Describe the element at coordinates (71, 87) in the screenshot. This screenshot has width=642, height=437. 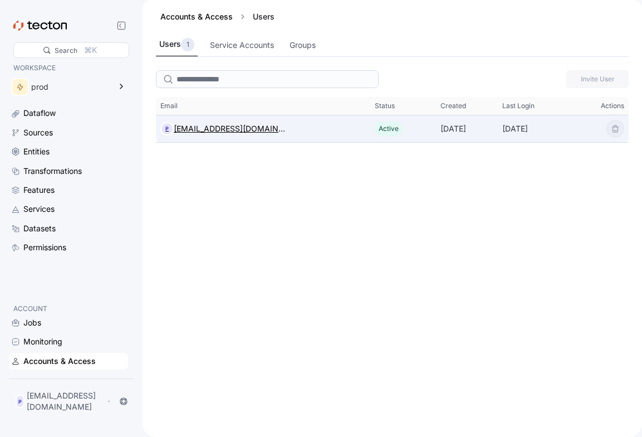
I see `div: prod` at that location.